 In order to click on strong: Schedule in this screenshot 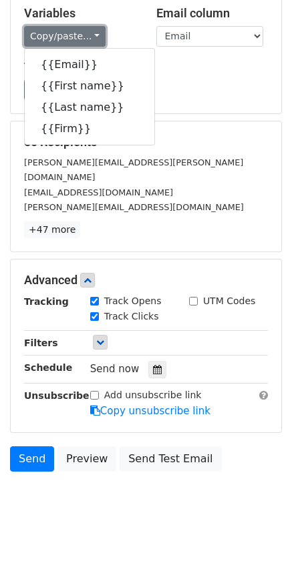, I will do `click(48, 368)`.